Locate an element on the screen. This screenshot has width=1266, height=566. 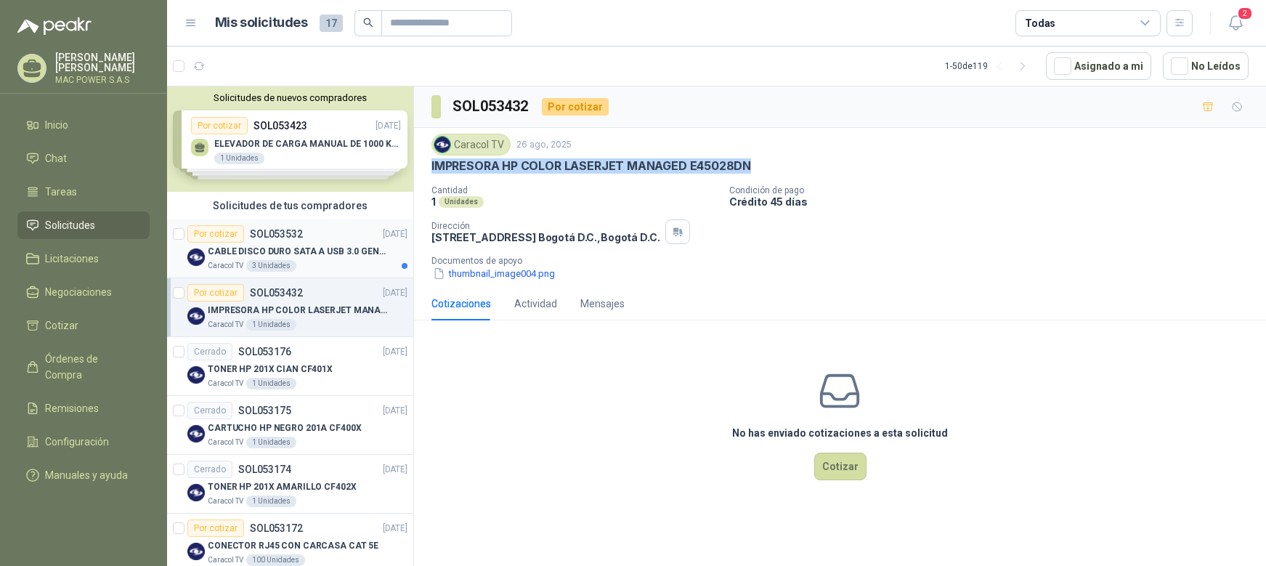
a: Inicio is located at coordinates (84, 125).